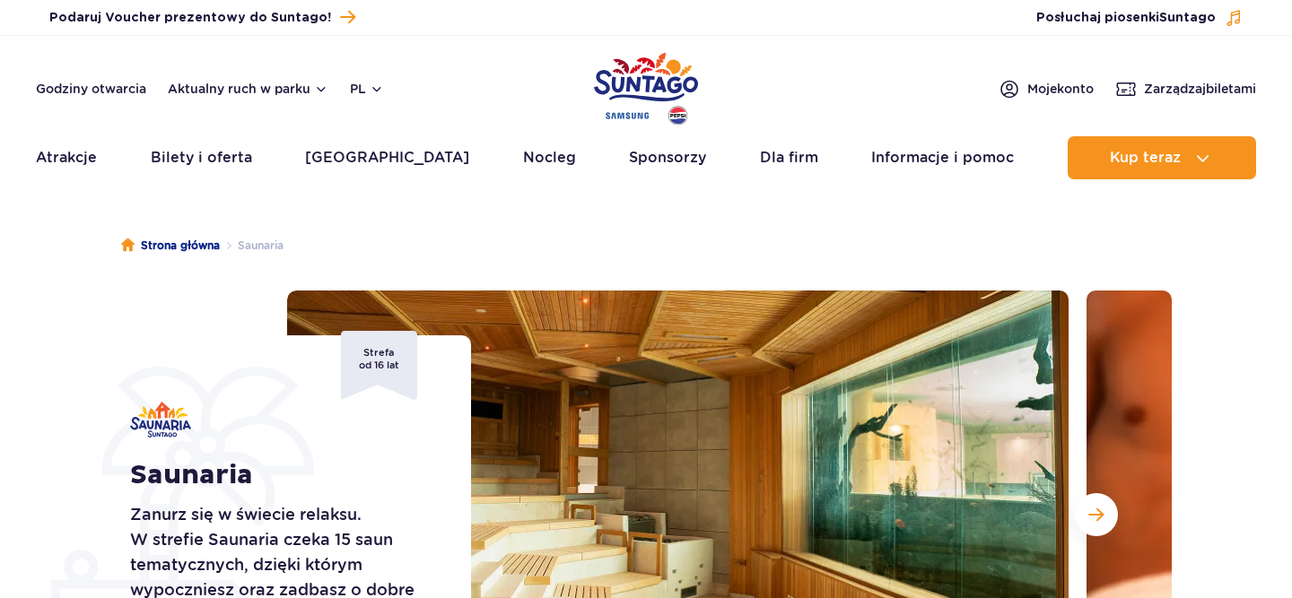 This screenshot has height=598, width=1292. What do you see at coordinates (1139, 18) in the screenshot?
I see `button: Posłuchaj piosenkiSuntago` at bounding box center [1139, 18].